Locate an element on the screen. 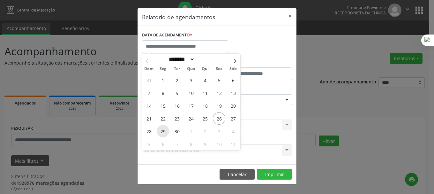  span: Setembro 10, 2025 is located at coordinates (191, 93).